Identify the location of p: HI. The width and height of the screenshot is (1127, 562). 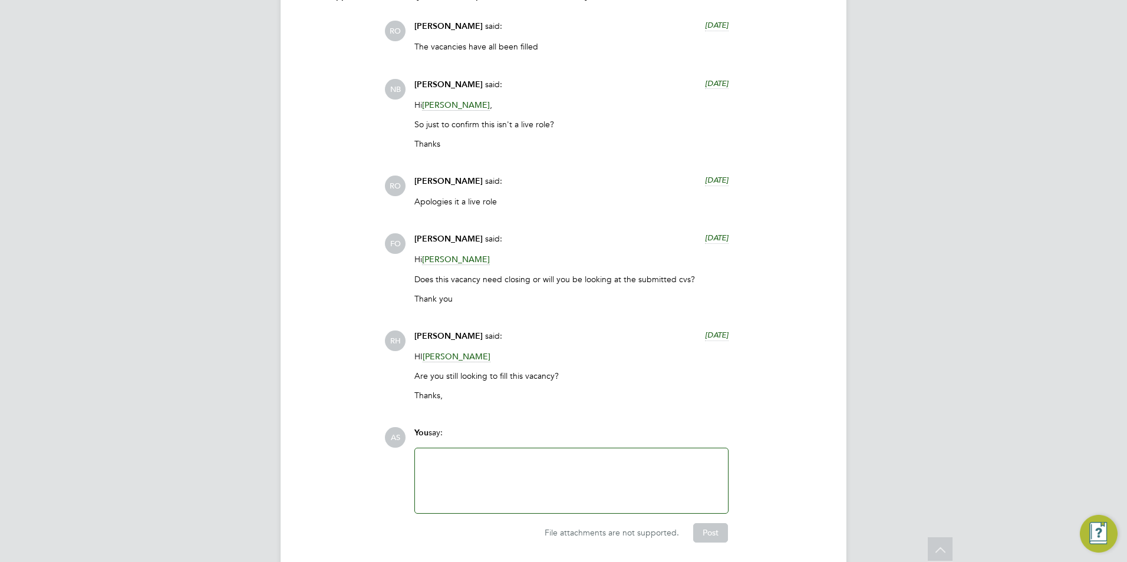
(571, 357).